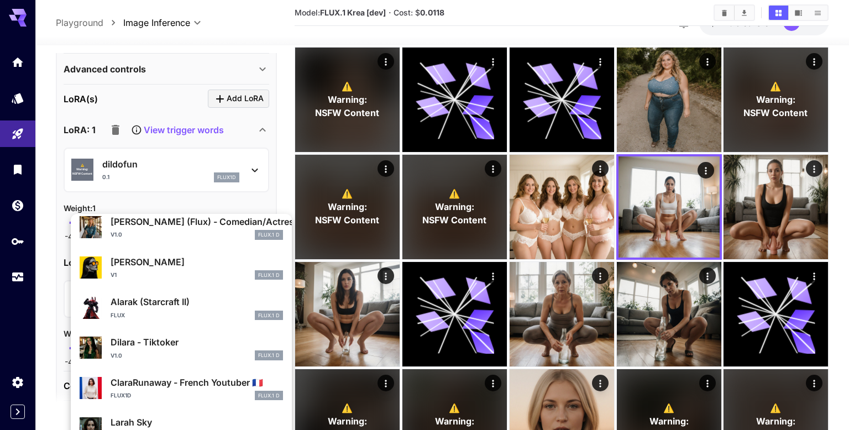 This screenshot has height=430, width=849. What do you see at coordinates (121, 395) in the screenshot?
I see `p: Flux1D` at bounding box center [121, 395].